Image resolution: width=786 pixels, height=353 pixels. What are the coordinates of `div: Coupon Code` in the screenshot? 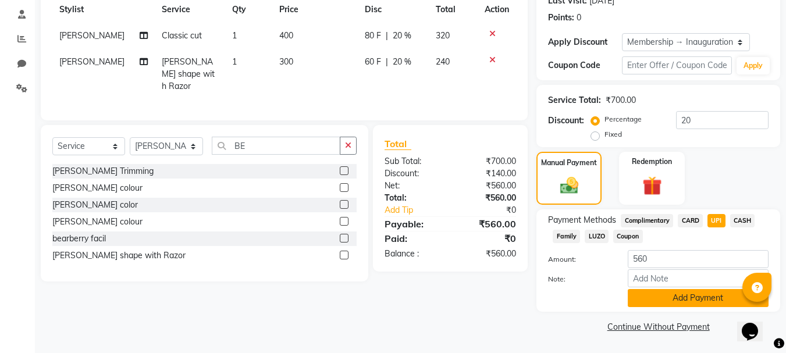 It's located at (585, 65).